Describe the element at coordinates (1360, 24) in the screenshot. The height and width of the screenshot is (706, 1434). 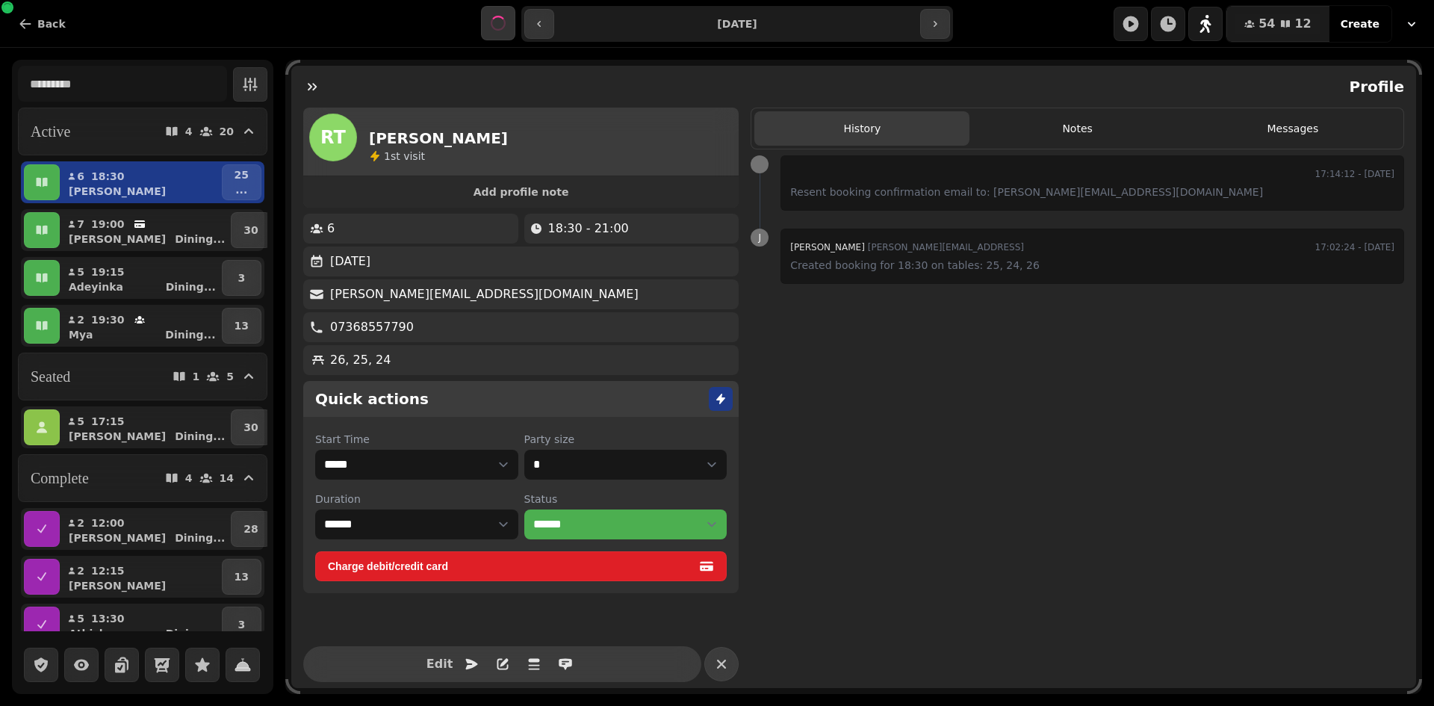
I see `span: Create` at that location.